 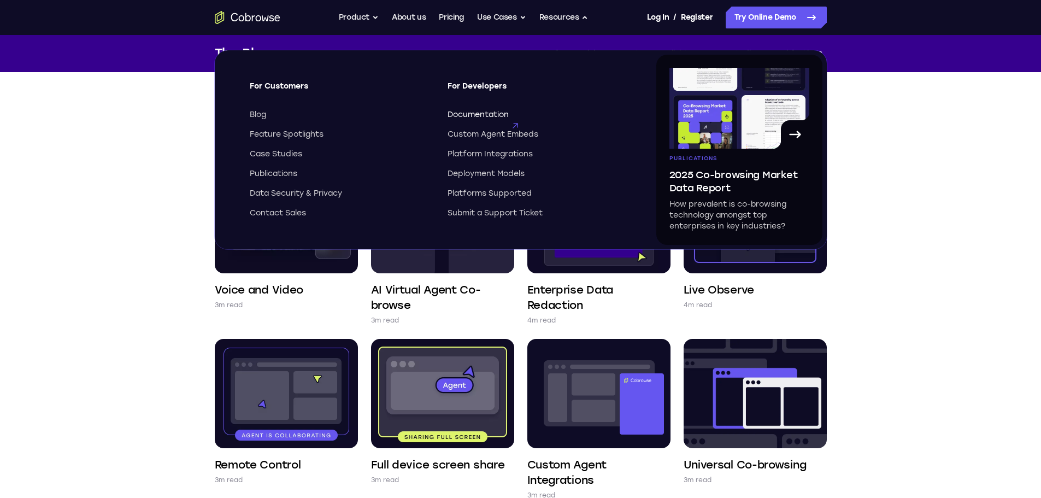 I want to click on a: Platform Integrations, so click(x=537, y=154).